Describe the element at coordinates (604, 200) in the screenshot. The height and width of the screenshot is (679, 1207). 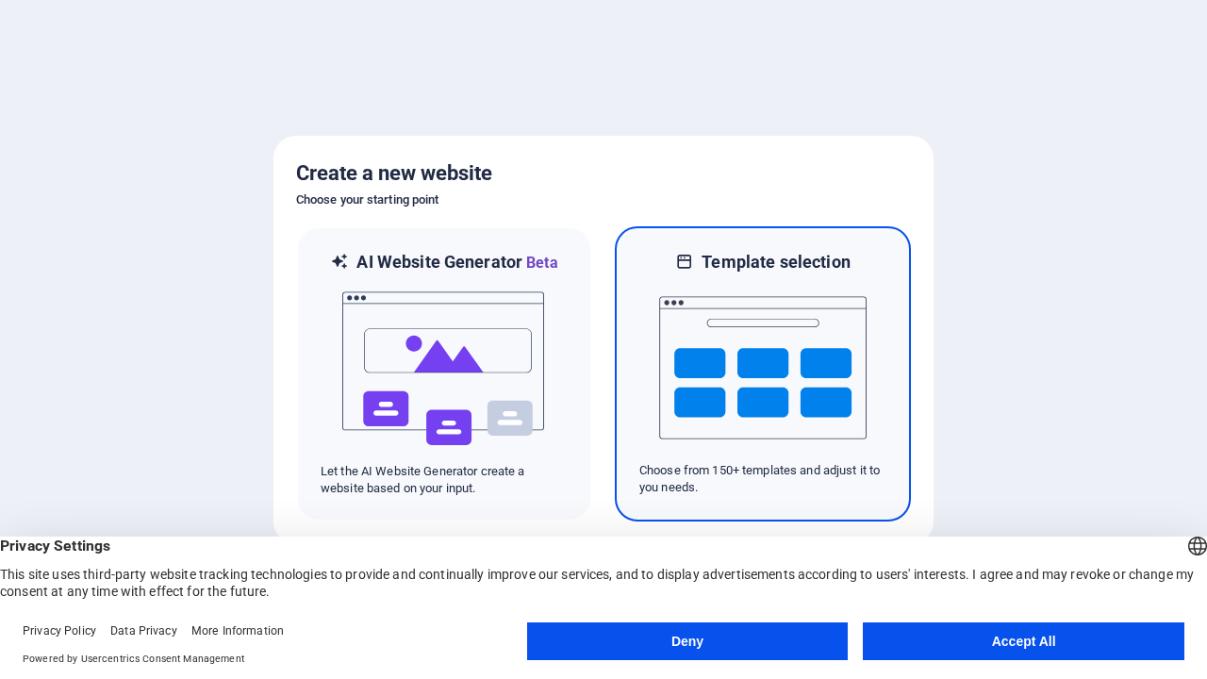
I see `h6: Choose your starting point` at that location.